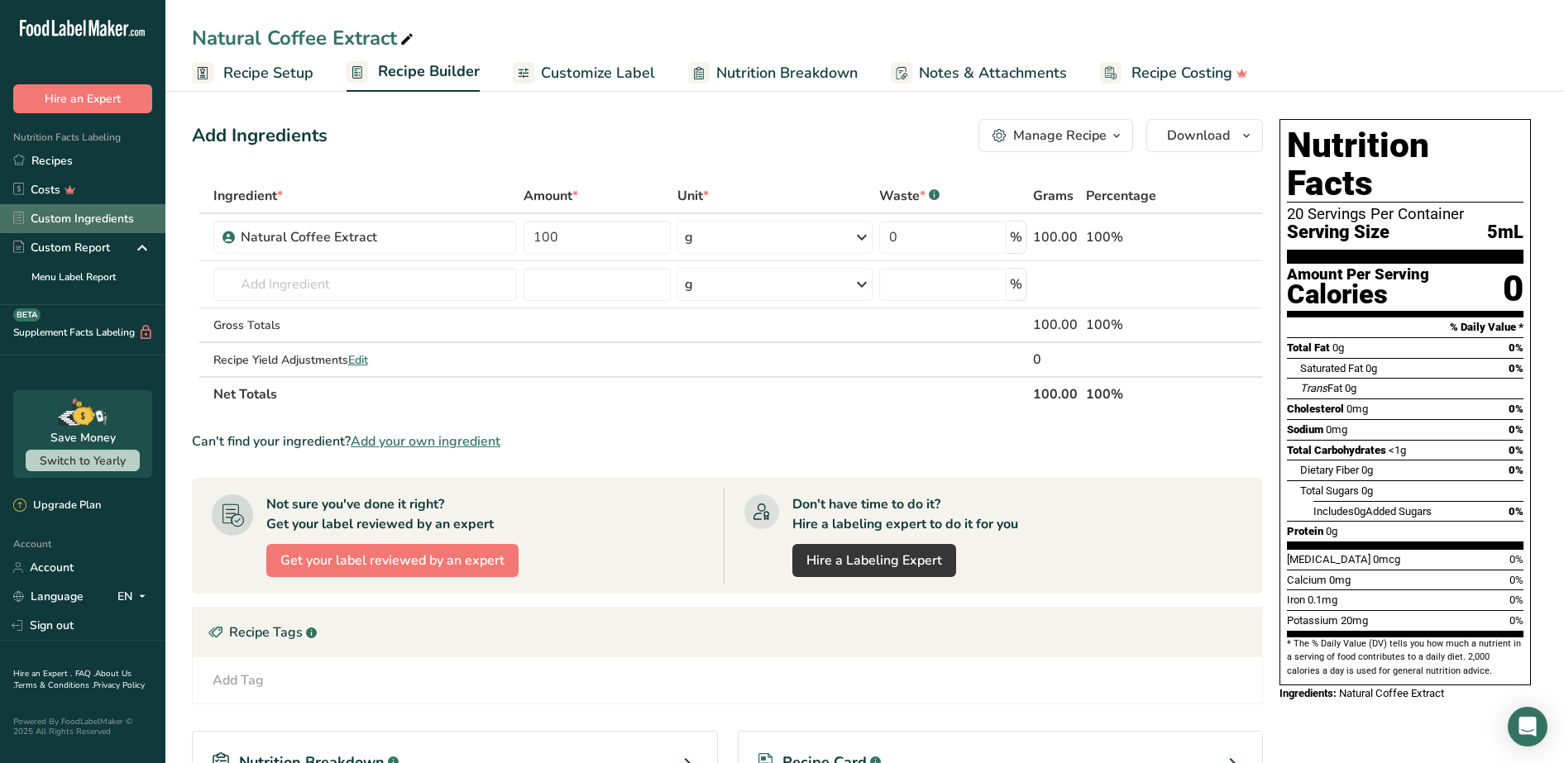 The height and width of the screenshot is (763, 1564). Describe the element at coordinates (358, 360) in the screenshot. I see `span: Edit` at that location.